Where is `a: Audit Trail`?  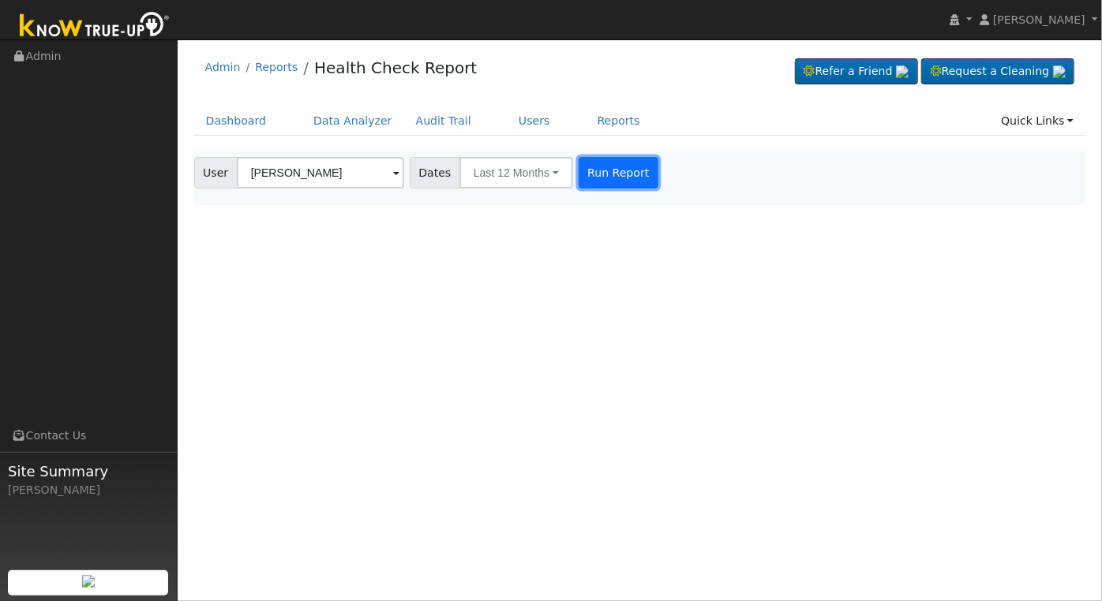
a: Audit Trail is located at coordinates (444, 121).